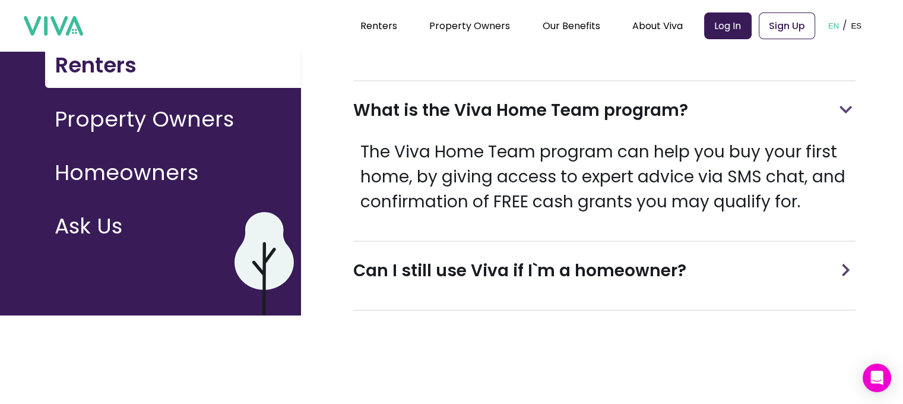 This screenshot has height=404, width=903. Describe the element at coordinates (657, 26) in the screenshot. I see `div: About Viva` at that location.